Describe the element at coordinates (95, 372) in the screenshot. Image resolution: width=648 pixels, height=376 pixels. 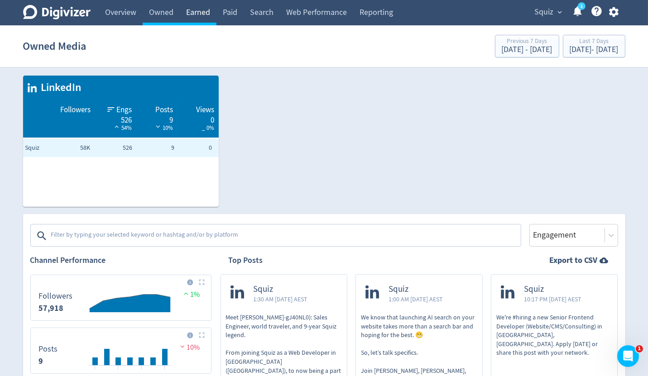
I see `text: 04/09` at that location.